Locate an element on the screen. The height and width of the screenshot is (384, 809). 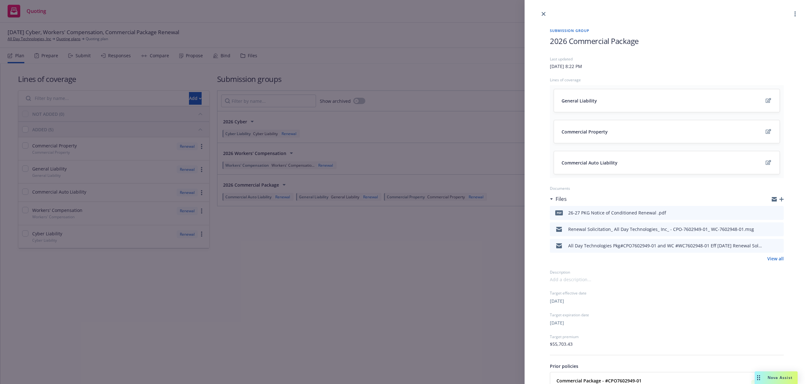
strong: Commercial Package - #CPO7602949-01 is located at coordinates (599, 380).